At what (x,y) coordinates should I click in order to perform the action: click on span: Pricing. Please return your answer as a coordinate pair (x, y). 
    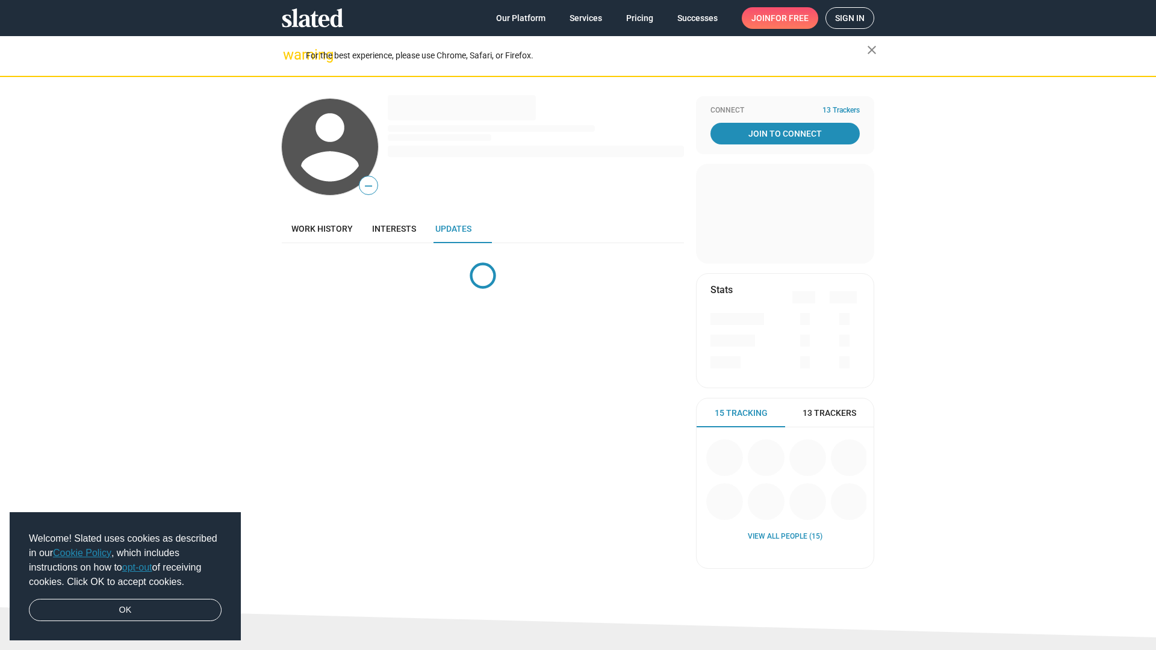
    Looking at the image, I should click on (639, 18).